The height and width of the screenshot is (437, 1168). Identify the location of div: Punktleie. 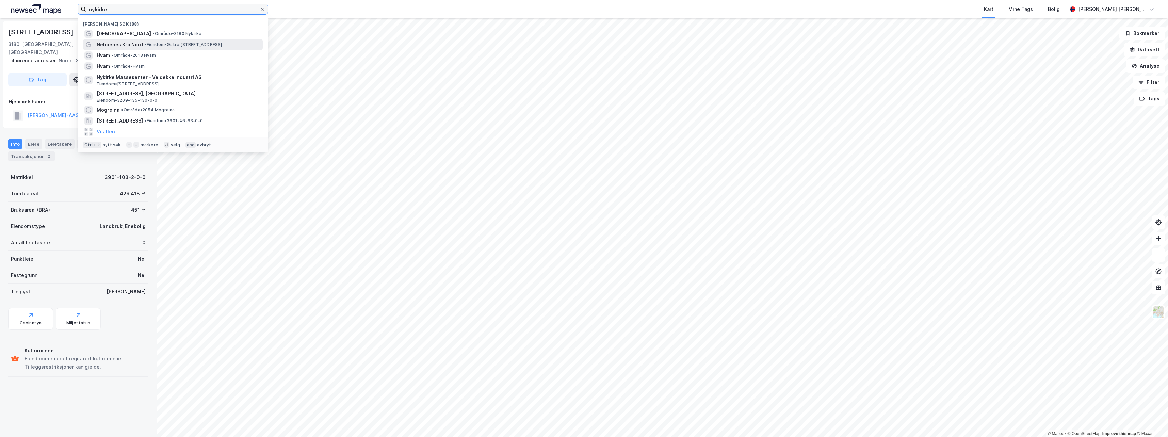
(22, 259).